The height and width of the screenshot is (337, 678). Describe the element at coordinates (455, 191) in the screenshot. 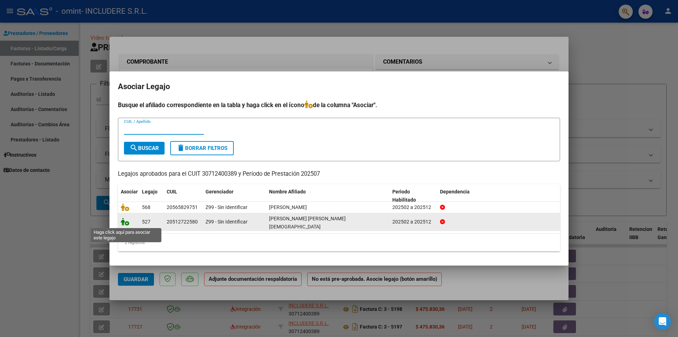

I see `span: Dependencia` at that location.